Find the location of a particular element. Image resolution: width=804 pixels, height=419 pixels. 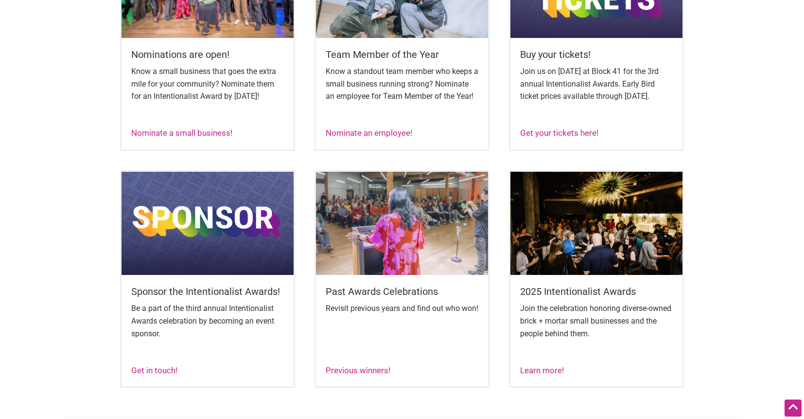

p: Know a small business that goes the extra mile for your community? Nominate them for an Intention... is located at coordinates (208, 84).